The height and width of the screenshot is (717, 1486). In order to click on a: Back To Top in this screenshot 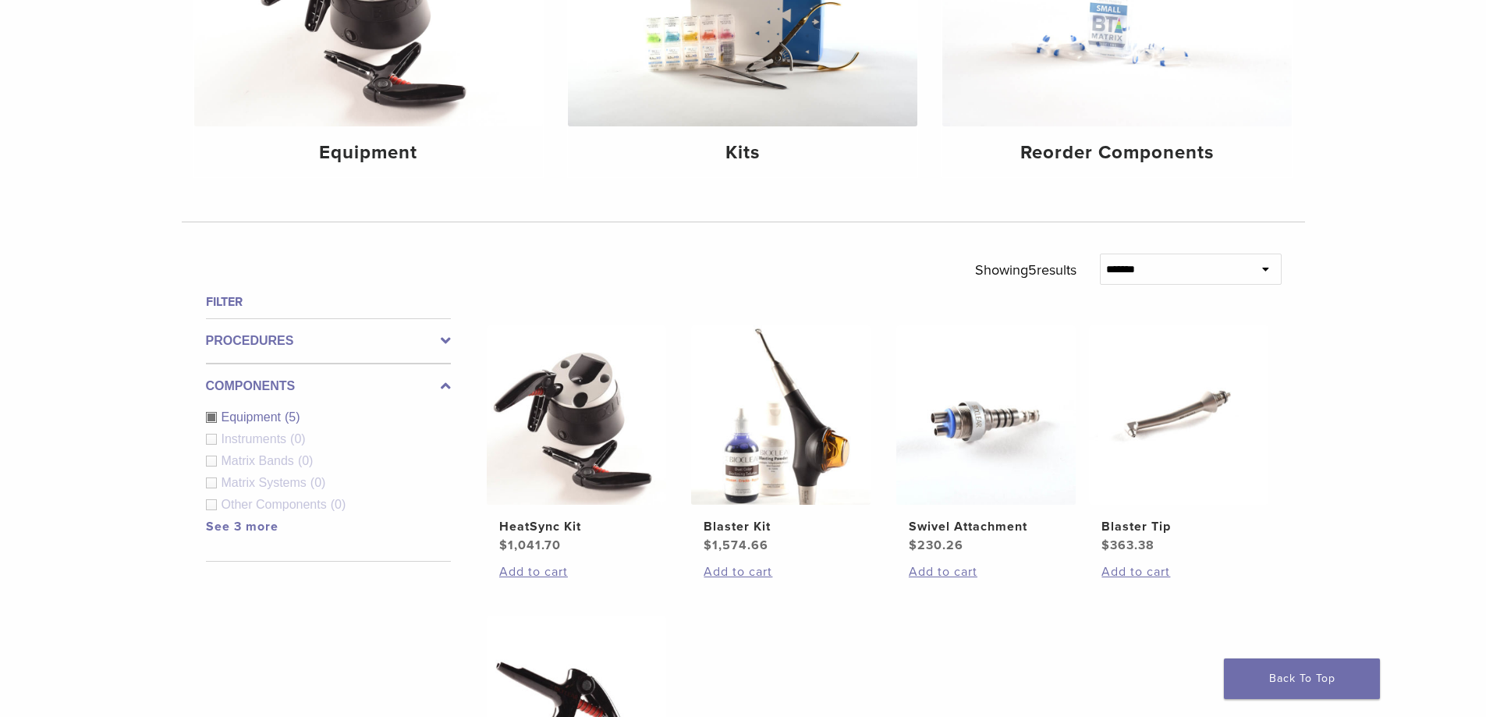, I will do `click(1302, 679)`.